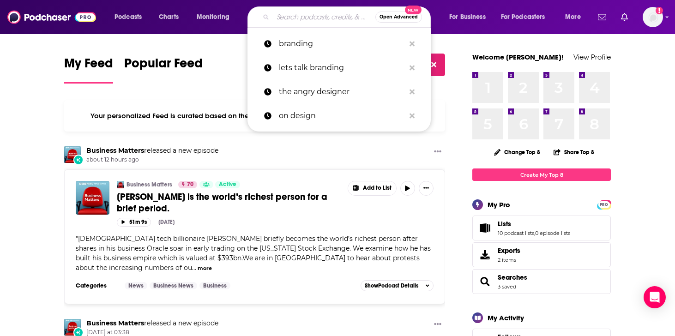 This screenshot has width=675, height=336. What do you see at coordinates (215, 286) in the screenshot?
I see `a: Business` at bounding box center [215, 286].